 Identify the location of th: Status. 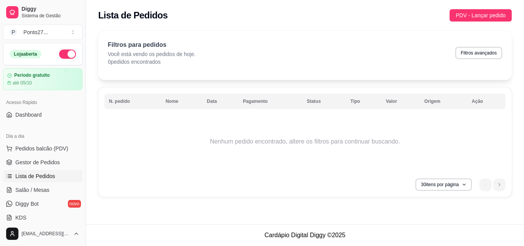
(324, 101).